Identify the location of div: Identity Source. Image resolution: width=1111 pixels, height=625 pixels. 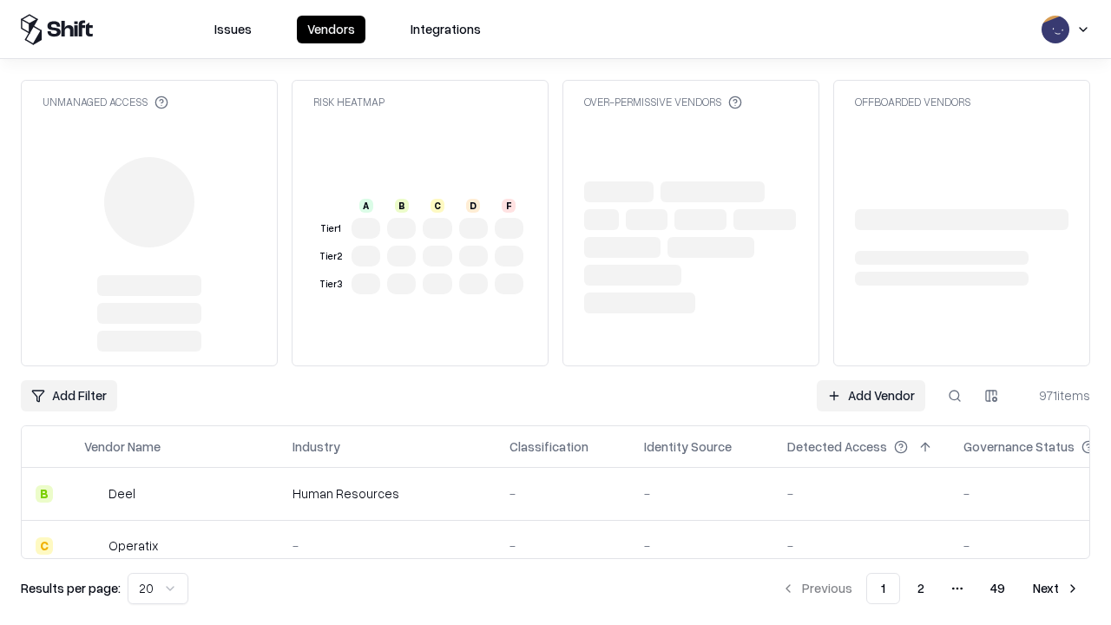
(687, 446).